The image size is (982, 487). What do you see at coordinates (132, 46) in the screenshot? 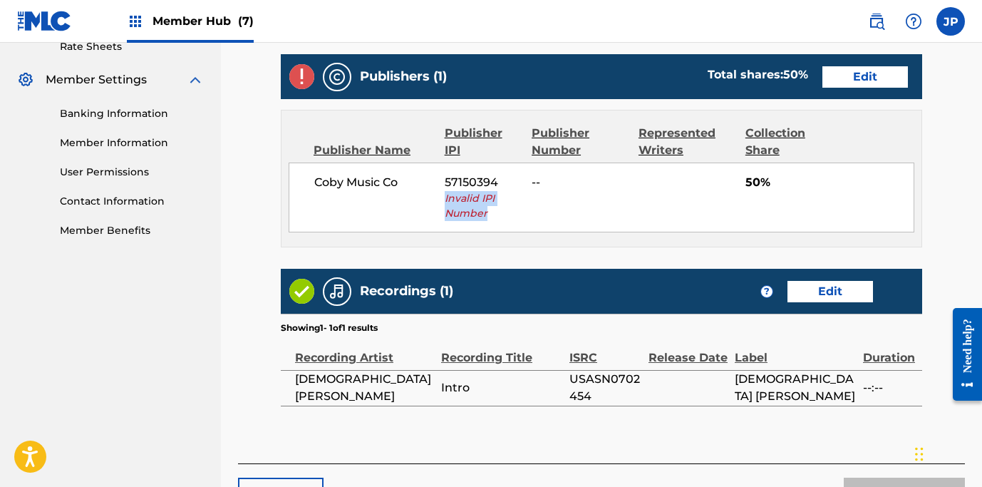
I see `a: Rate Sheets` at bounding box center [132, 46].